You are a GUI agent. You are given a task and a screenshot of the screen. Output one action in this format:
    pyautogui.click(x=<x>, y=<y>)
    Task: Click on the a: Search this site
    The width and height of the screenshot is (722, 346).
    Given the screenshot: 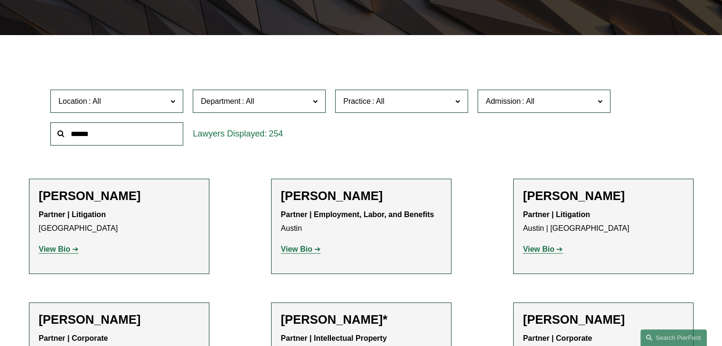 What is the action you would take?
    pyautogui.click(x=673, y=338)
    